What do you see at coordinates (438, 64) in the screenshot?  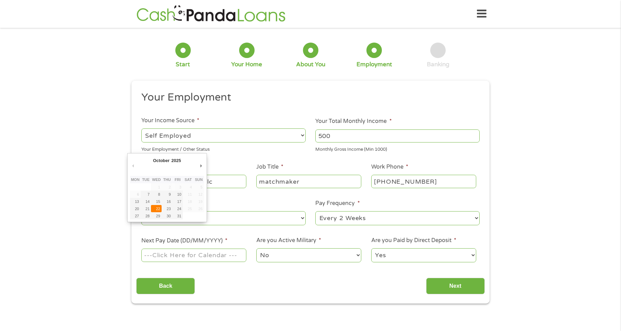 I see `div: Banking` at bounding box center [438, 64].